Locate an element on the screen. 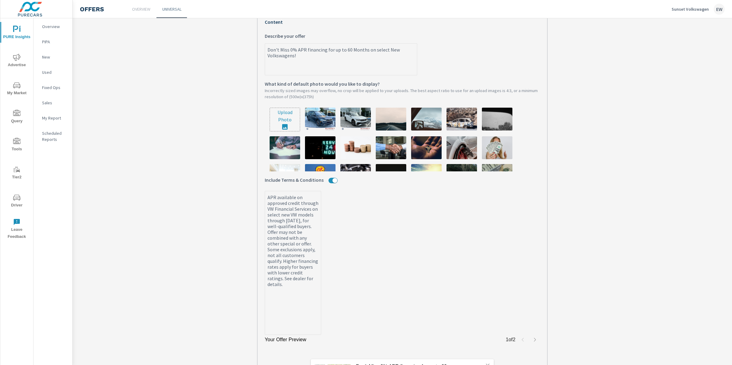 The image size is (732, 365). span: What kind of default photo would you like to display? is located at coordinates (322, 84).